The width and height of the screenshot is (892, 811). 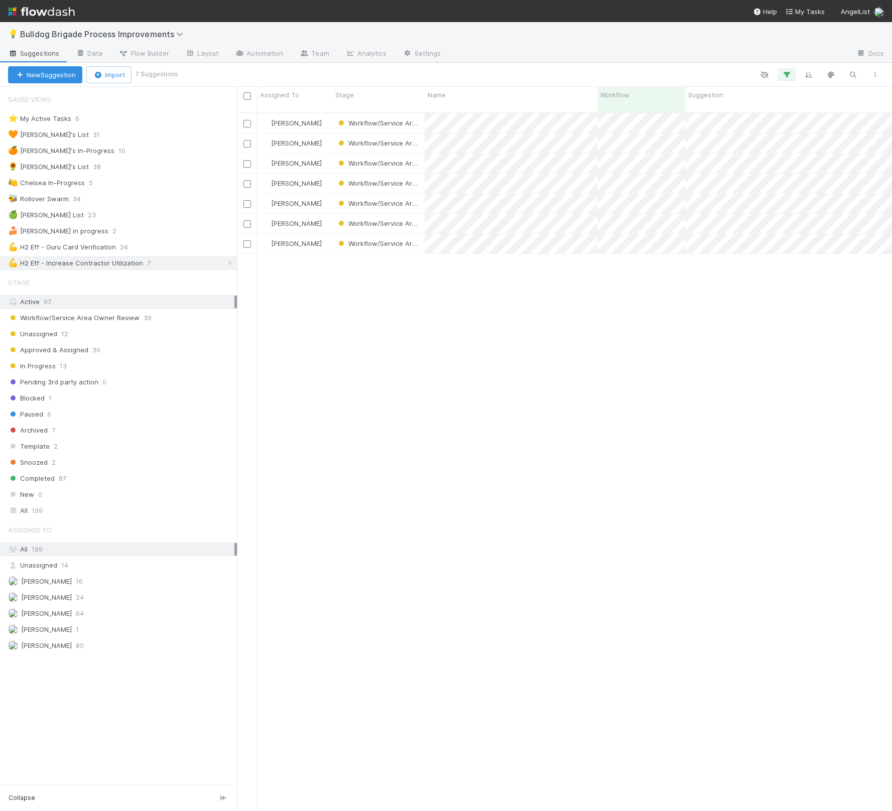 I want to click on span: 5, so click(x=96, y=183).